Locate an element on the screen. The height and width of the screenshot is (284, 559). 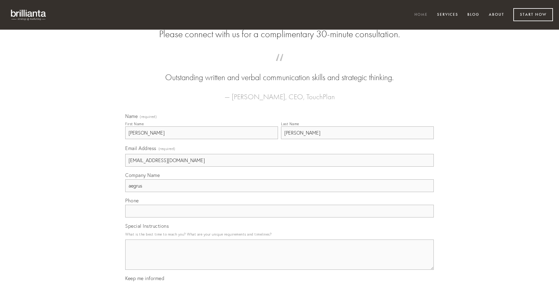
p: What is the best time to reach you? What are your unique requirements and timelines? is located at coordinates (279, 234).